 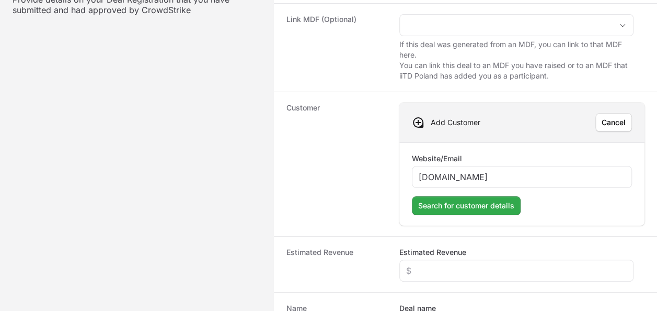 What do you see at coordinates (337, 48) in the screenshot?
I see `dt: Link MDF (Optional)` at bounding box center [337, 48].